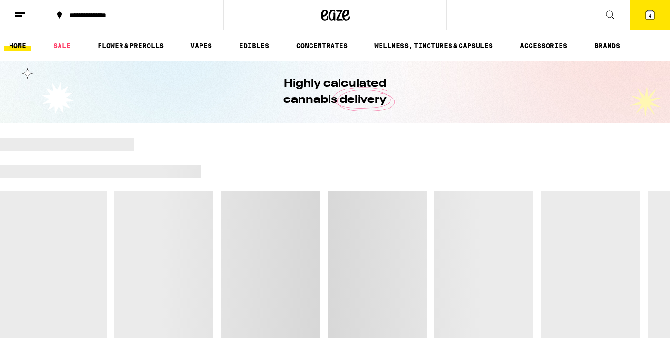 The height and width of the screenshot is (358, 670). What do you see at coordinates (543, 46) in the screenshot?
I see `a: ACCESSORIES` at bounding box center [543, 46].